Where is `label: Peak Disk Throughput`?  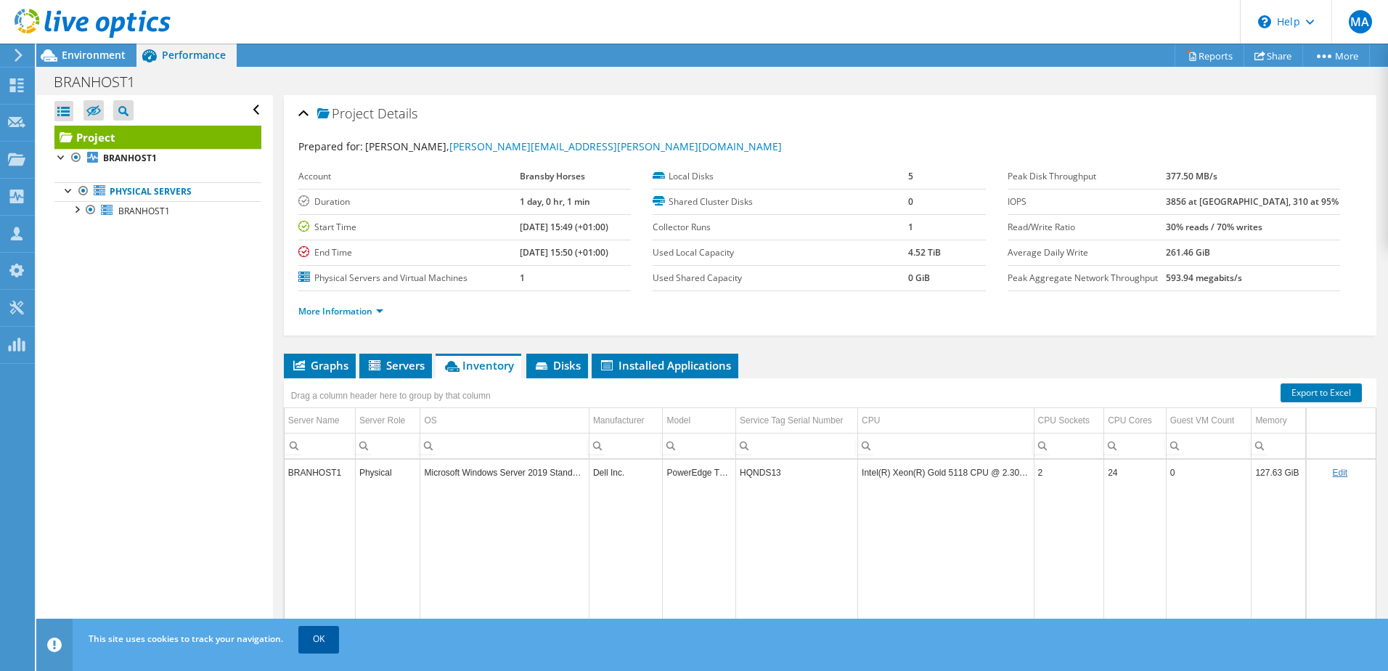 label: Peak Disk Throughput is located at coordinates (1087, 176).